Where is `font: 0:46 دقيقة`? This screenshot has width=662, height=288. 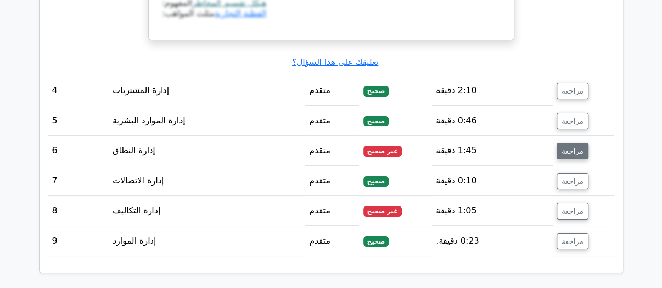 font: 0:46 دقيقة is located at coordinates (456, 120).